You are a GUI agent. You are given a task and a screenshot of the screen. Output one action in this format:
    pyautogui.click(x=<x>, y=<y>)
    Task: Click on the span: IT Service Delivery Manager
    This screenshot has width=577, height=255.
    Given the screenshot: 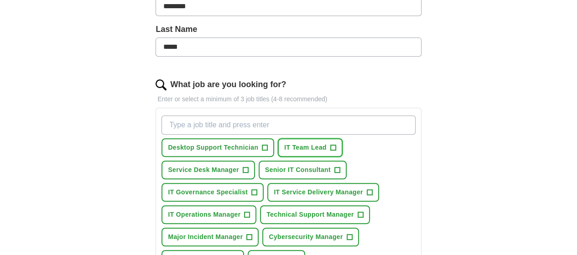 What is the action you would take?
    pyautogui.click(x=318, y=192)
    